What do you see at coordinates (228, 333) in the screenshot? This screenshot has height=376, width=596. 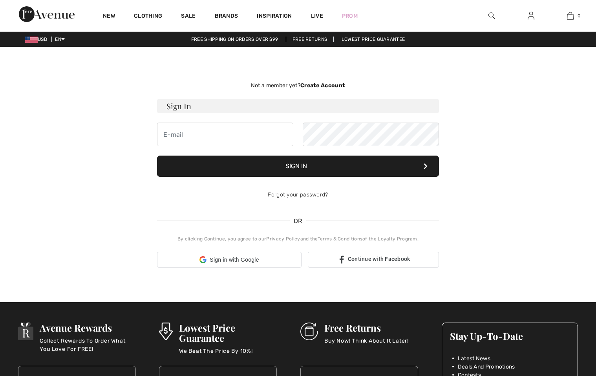 I see `h3: Lowest Price Guarantee` at bounding box center [228, 333].